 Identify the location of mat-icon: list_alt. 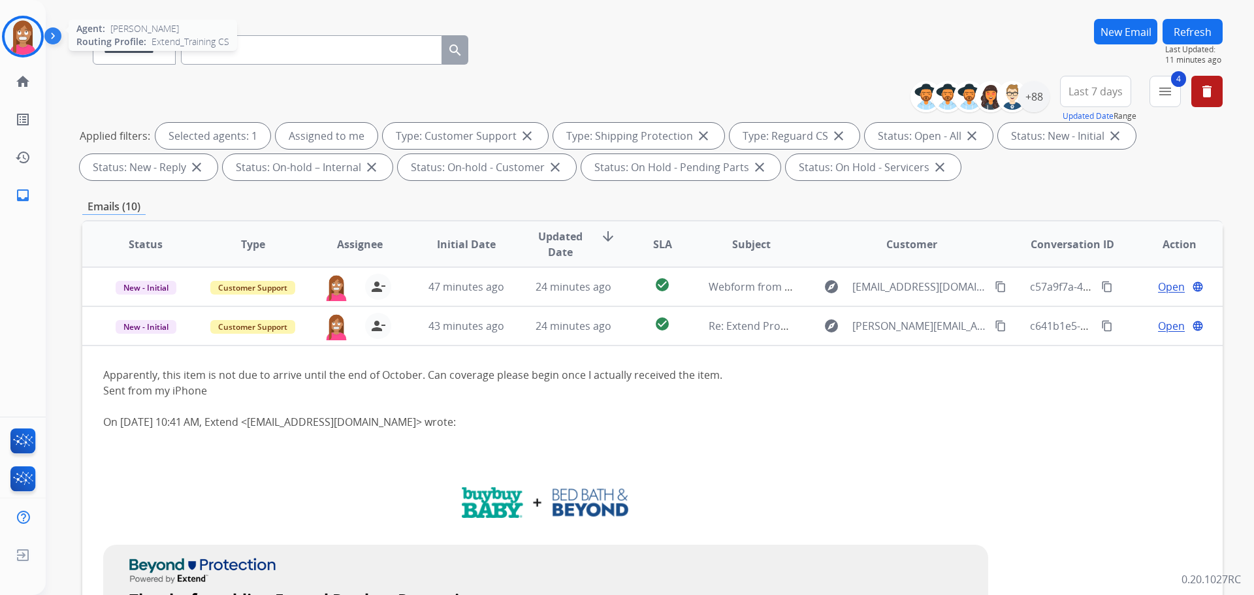
(23, 120).